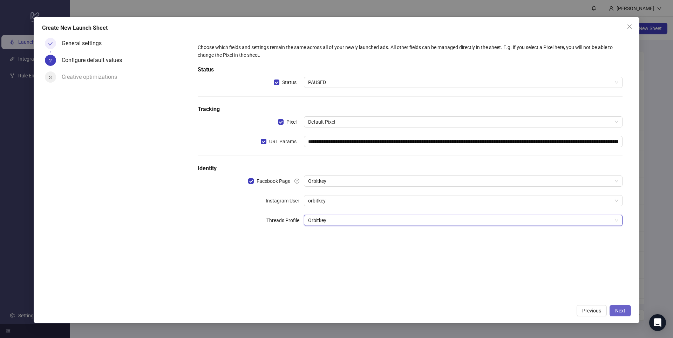  I want to click on span: question-circle, so click(297, 181).